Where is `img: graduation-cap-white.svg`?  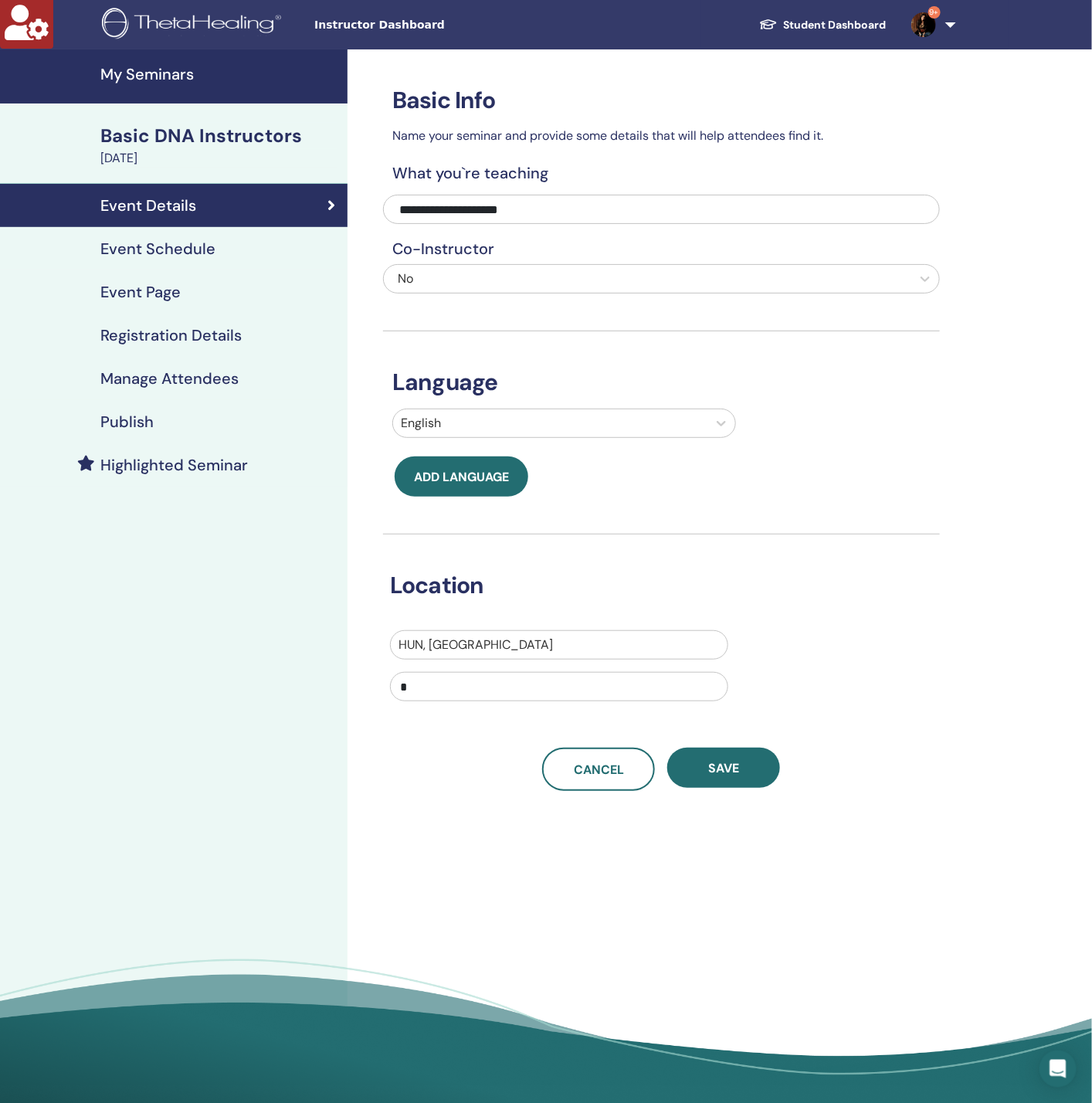 img: graduation-cap-white.svg is located at coordinates (769, 24).